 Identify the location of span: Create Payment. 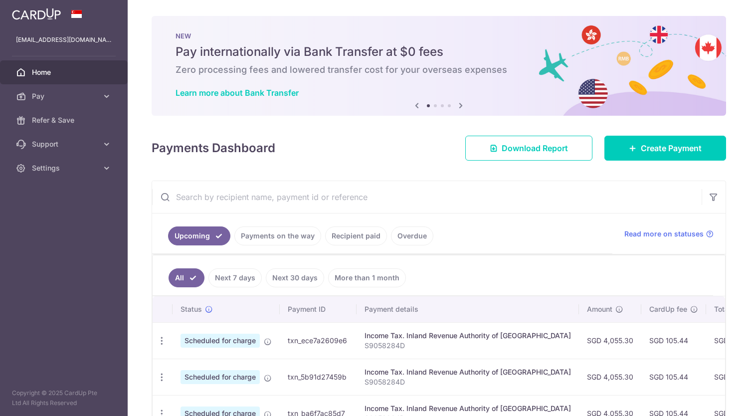
(671, 148).